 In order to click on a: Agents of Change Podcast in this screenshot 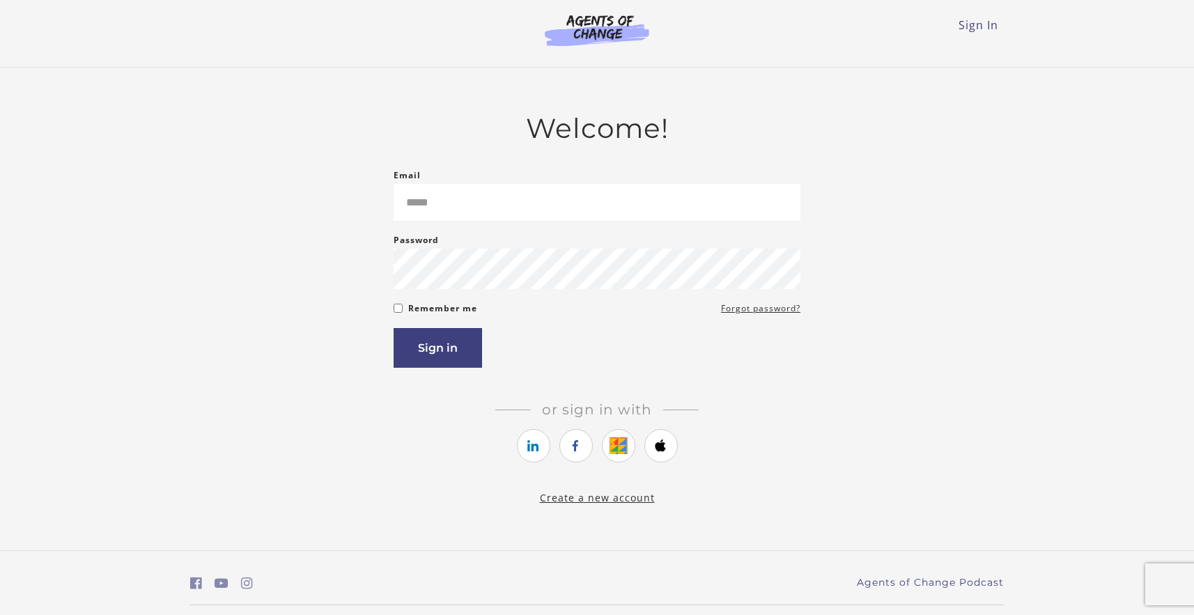, I will do `click(930, 582)`.